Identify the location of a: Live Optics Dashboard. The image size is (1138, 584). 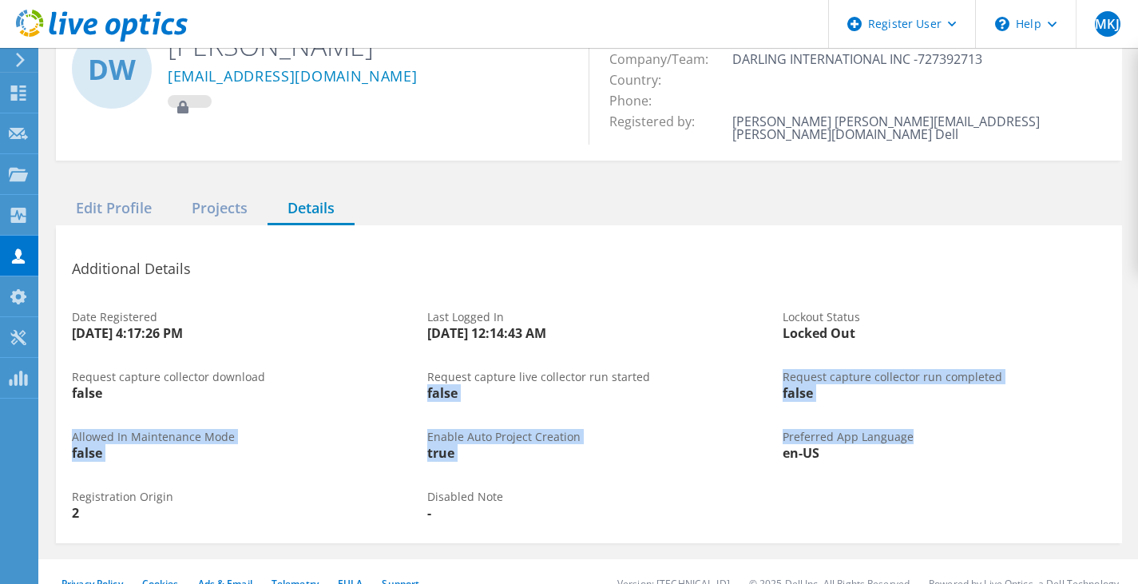
(101, 39).